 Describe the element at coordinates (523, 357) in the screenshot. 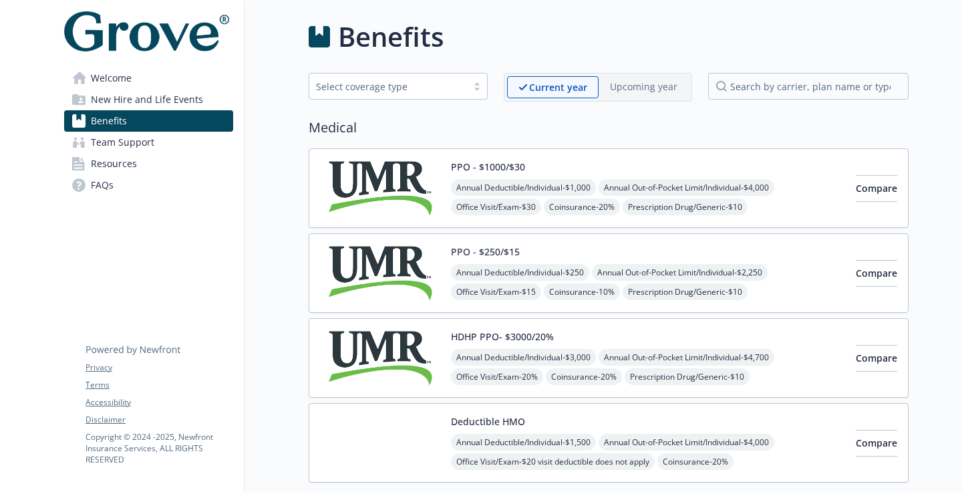

I see `span: Annual Deductible/Individual - $3,000` at that location.